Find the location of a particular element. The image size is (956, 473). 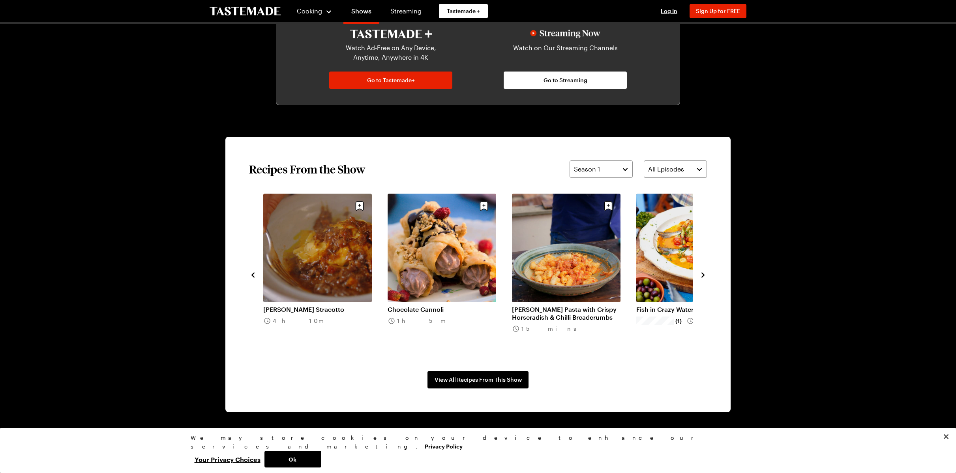

button: Your Privacy Choices is located at coordinates (227, 459).